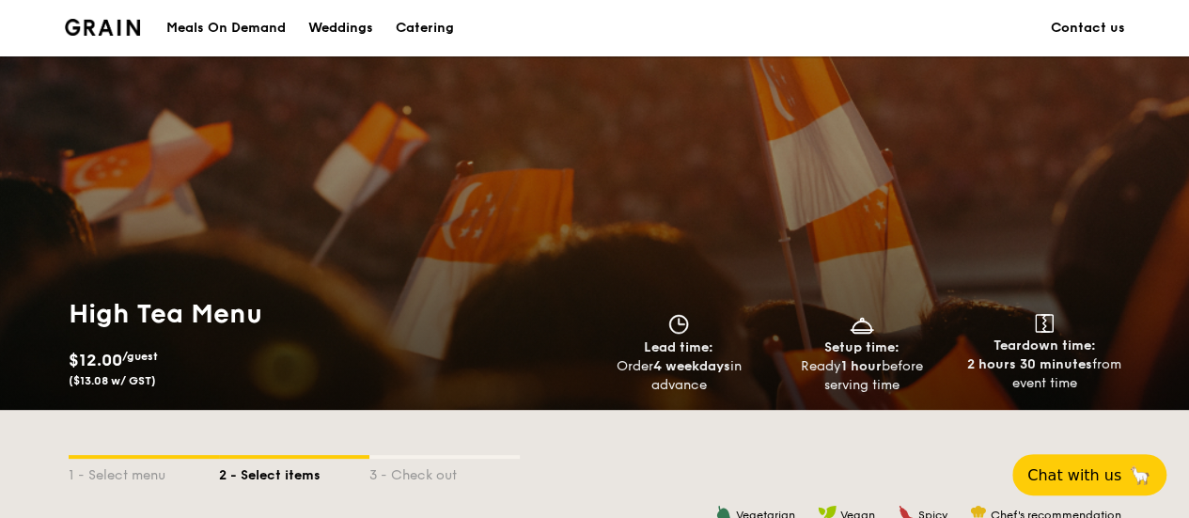 The image size is (1189, 518). What do you see at coordinates (102, 27) in the screenshot?
I see `img: Grain` at bounding box center [102, 27].